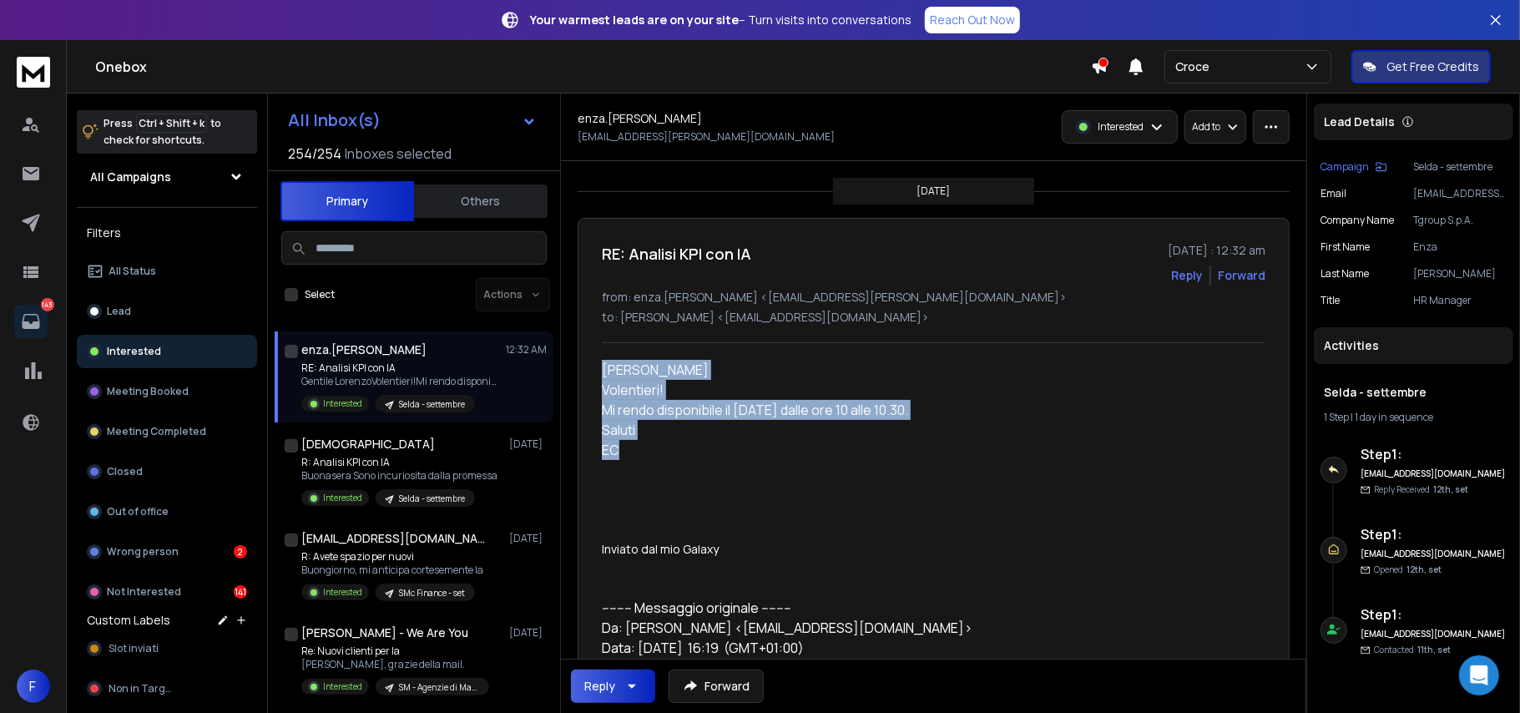 This screenshot has height=713, width=1520. I want to click on p: Buonasera Sono incuriosita dalla promessa, so click(399, 476).